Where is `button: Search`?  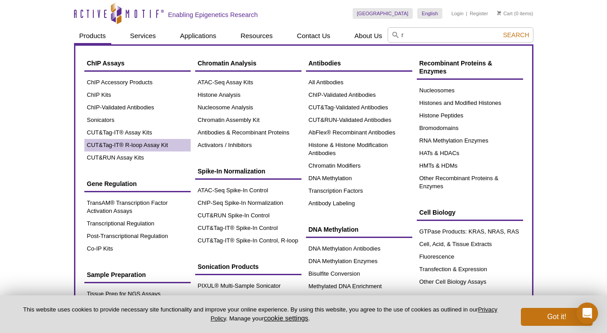
button: Search is located at coordinates (516, 35).